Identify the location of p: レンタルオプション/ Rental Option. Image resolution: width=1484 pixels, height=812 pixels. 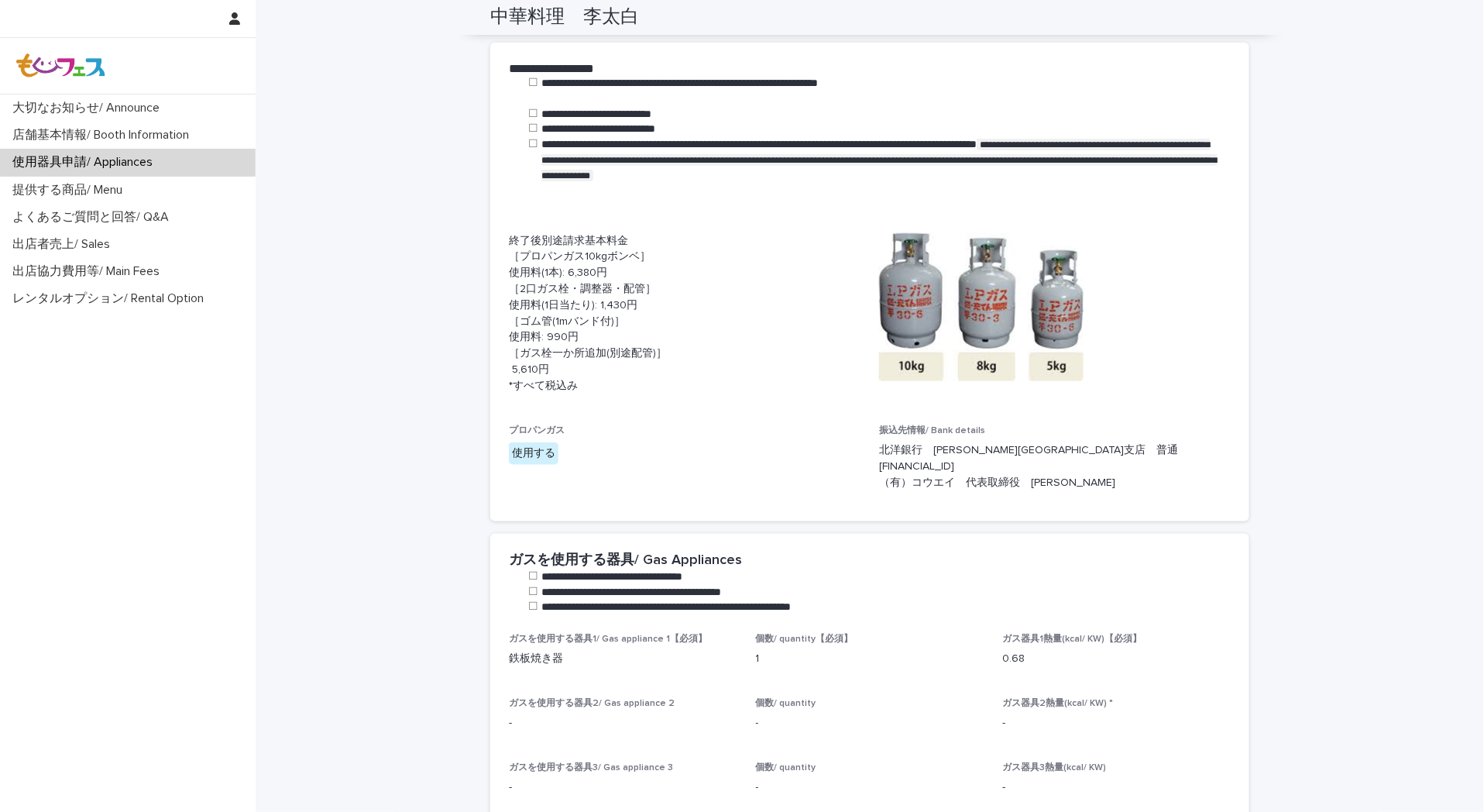
(111, 298).